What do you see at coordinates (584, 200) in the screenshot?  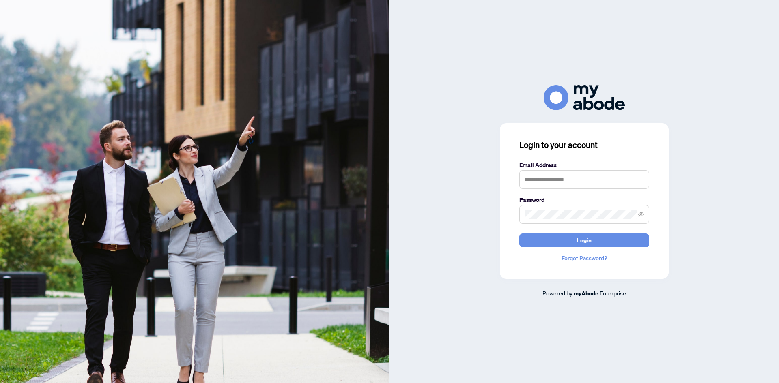 I see `label: Password` at bounding box center [584, 200].